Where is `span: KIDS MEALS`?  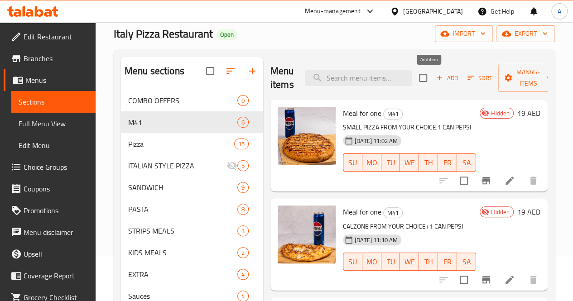 span: KIDS MEALS is located at coordinates (182, 253).